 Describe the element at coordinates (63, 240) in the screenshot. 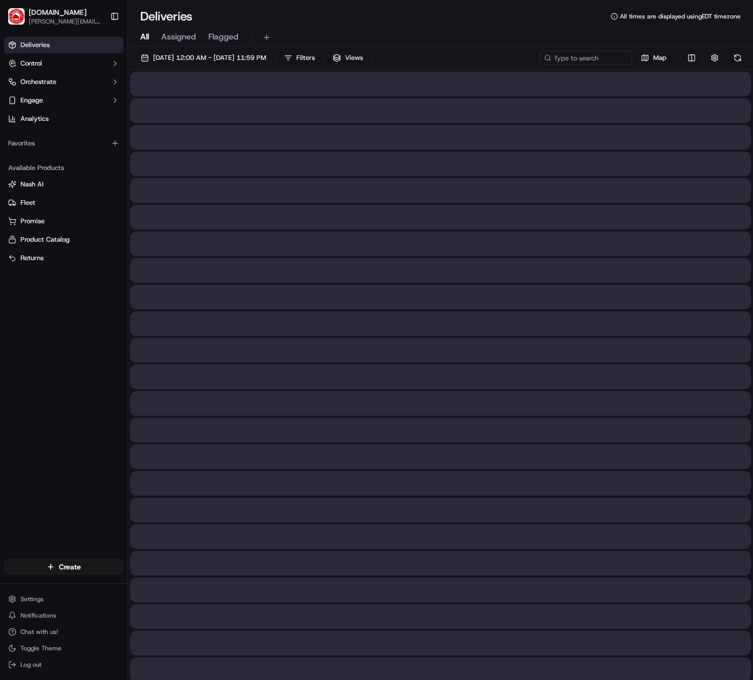

I see `a: Product Catalog` at that location.